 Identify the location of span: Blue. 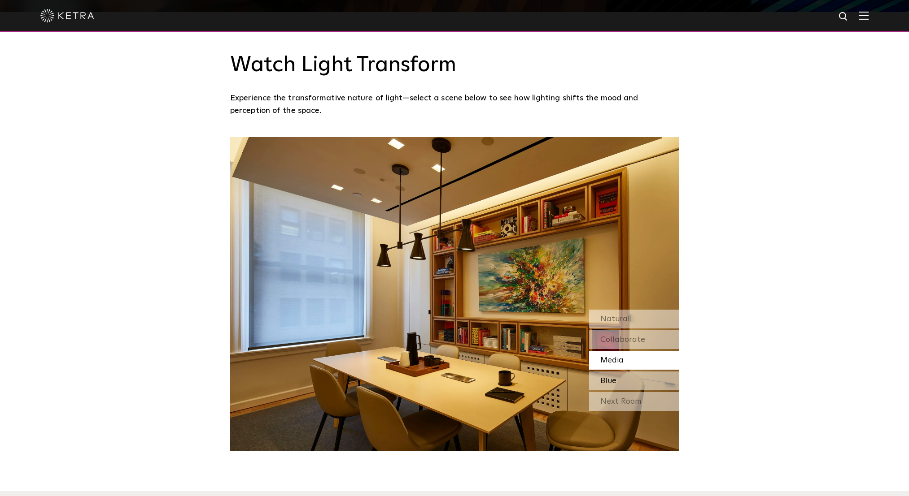
(608, 381).